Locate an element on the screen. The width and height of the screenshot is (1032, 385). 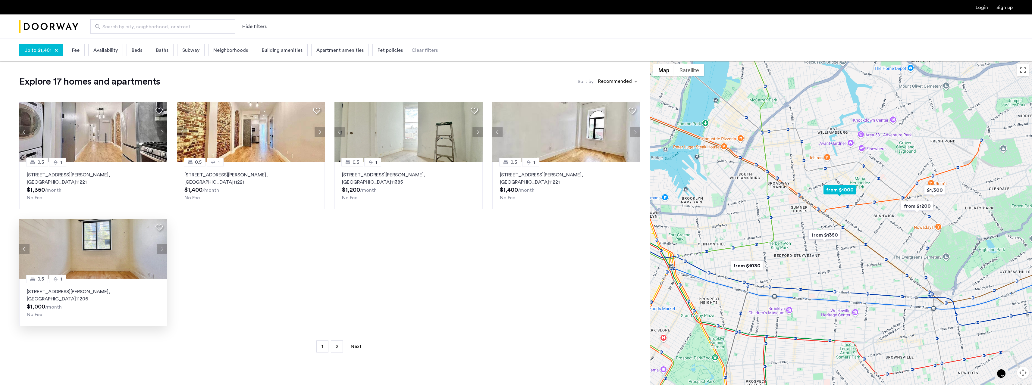
nav: Pagination is located at coordinates (330, 347).